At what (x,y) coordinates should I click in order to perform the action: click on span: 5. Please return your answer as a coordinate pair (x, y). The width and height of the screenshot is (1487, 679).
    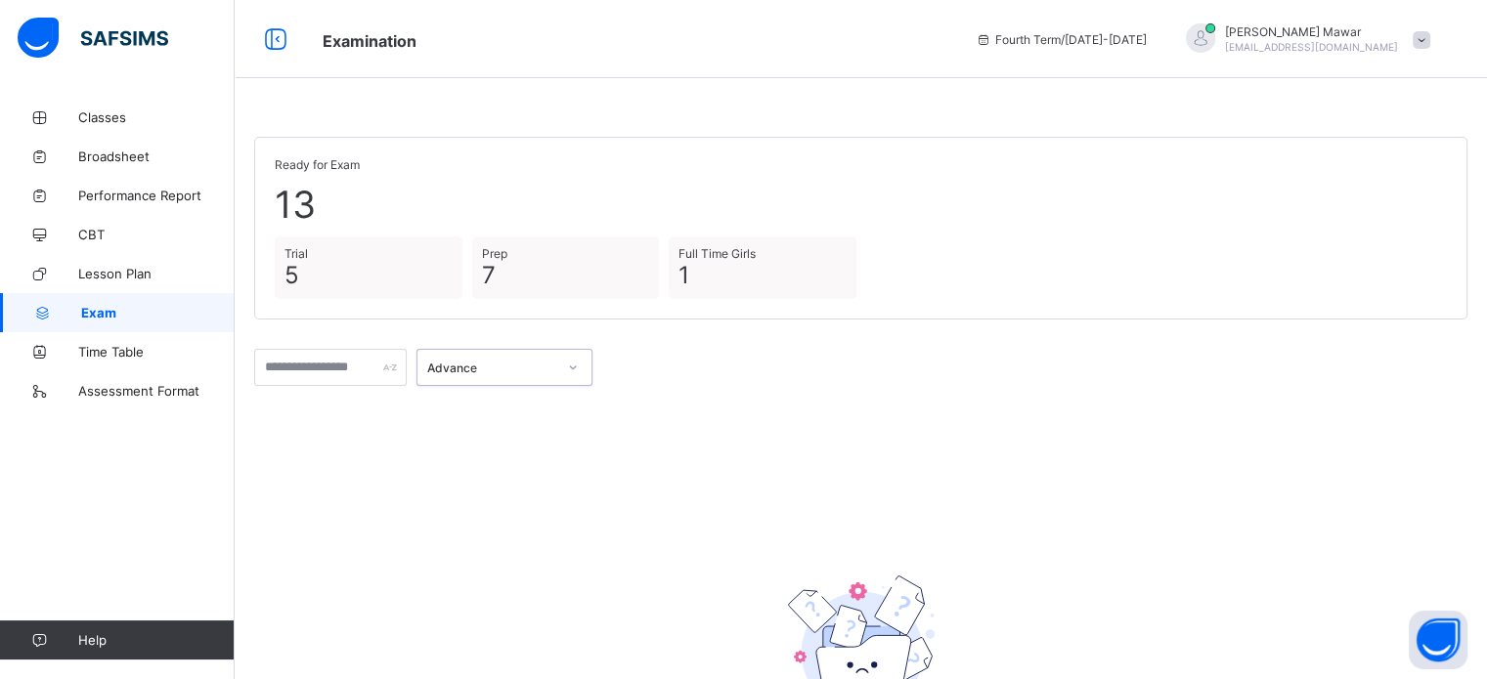
    Looking at the image, I should click on (369, 275).